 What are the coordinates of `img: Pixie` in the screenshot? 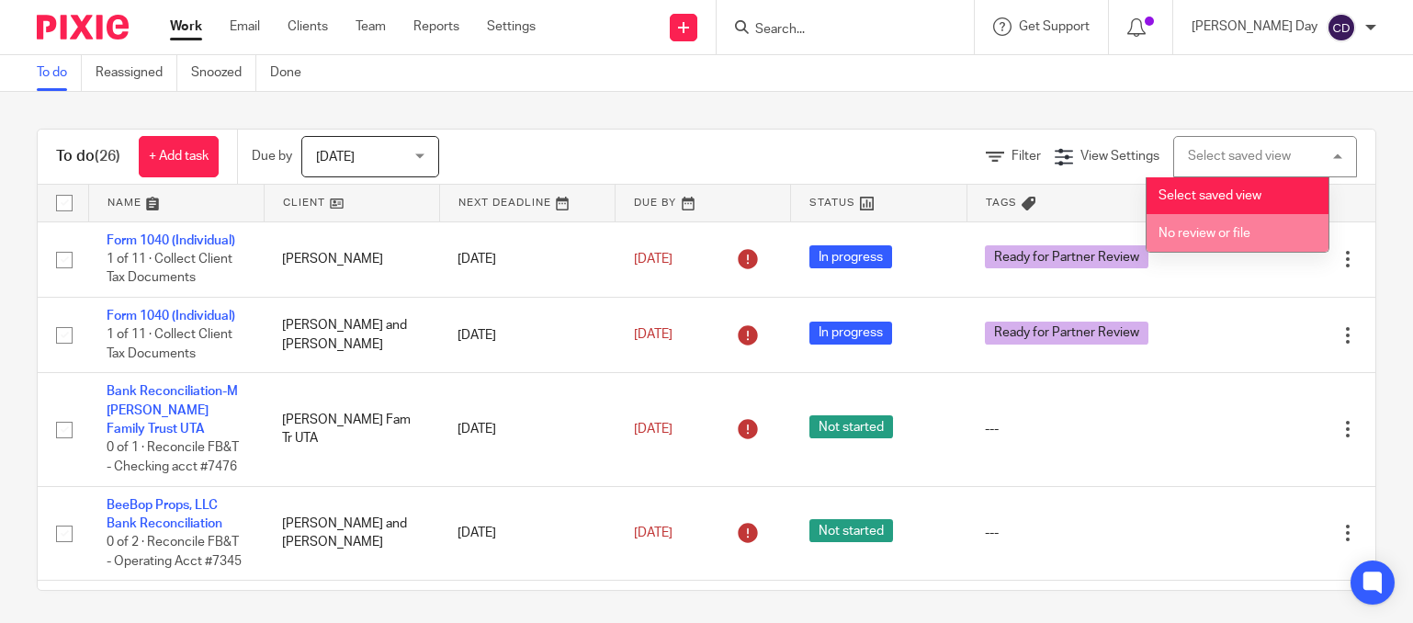 It's located at (83, 27).